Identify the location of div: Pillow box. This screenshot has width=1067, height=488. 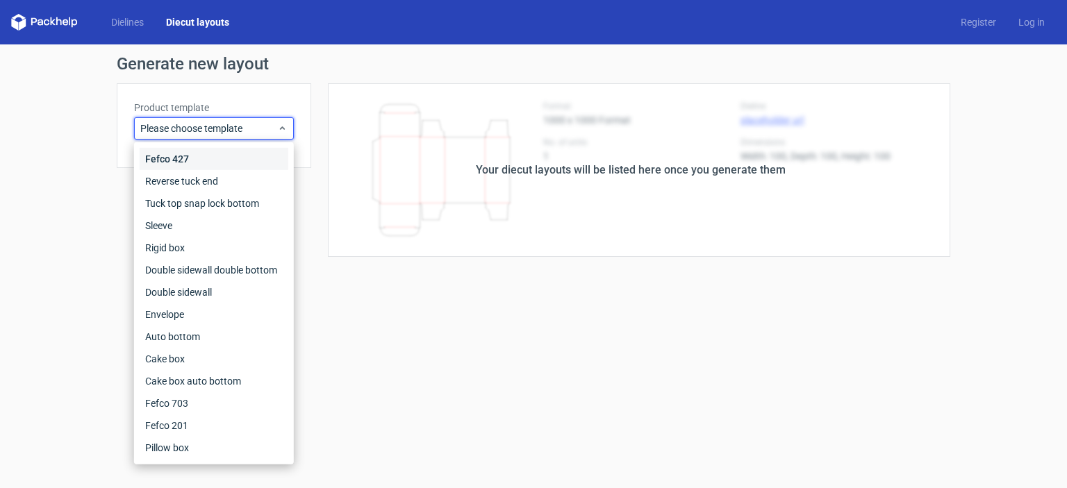
(214, 448).